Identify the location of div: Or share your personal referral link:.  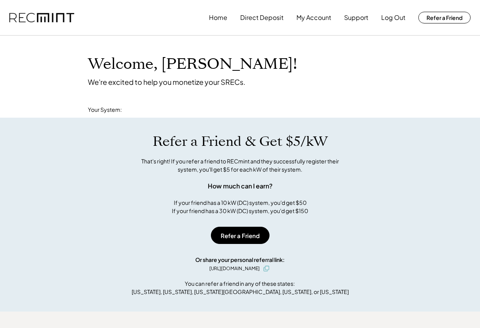
(240, 260).